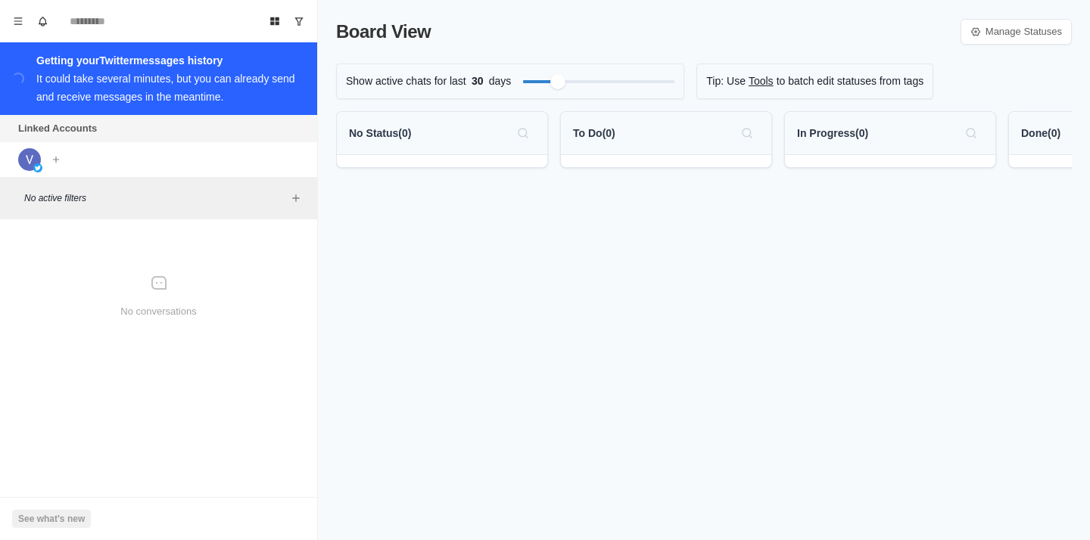 The image size is (1090, 540). I want to click on button: Notifications, so click(42, 21).